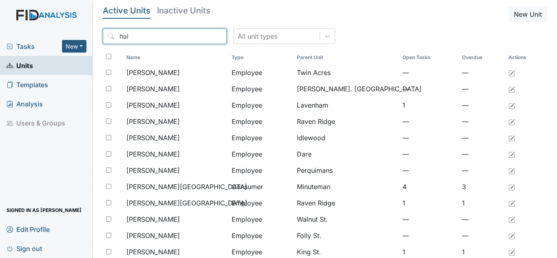  I want to click on div: All unit types, so click(257, 36).